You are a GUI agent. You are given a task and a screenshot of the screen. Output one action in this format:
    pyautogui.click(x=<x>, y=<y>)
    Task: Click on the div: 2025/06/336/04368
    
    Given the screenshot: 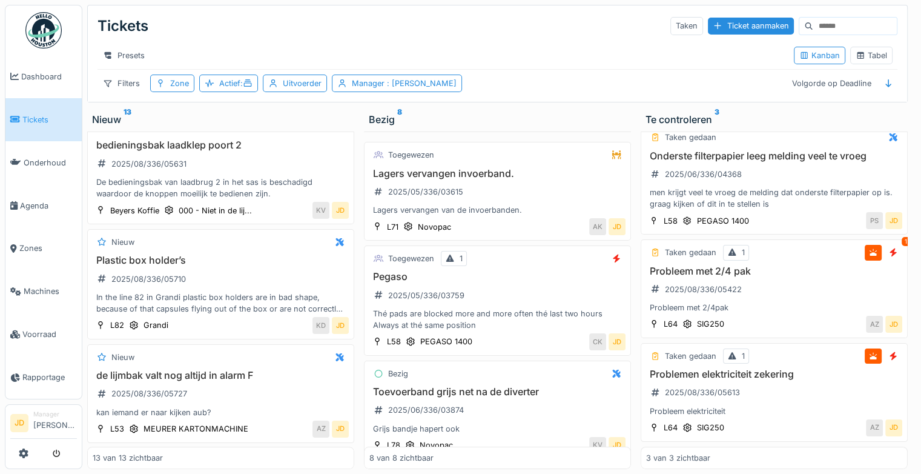 What is the action you would take?
    pyautogui.click(x=703, y=174)
    